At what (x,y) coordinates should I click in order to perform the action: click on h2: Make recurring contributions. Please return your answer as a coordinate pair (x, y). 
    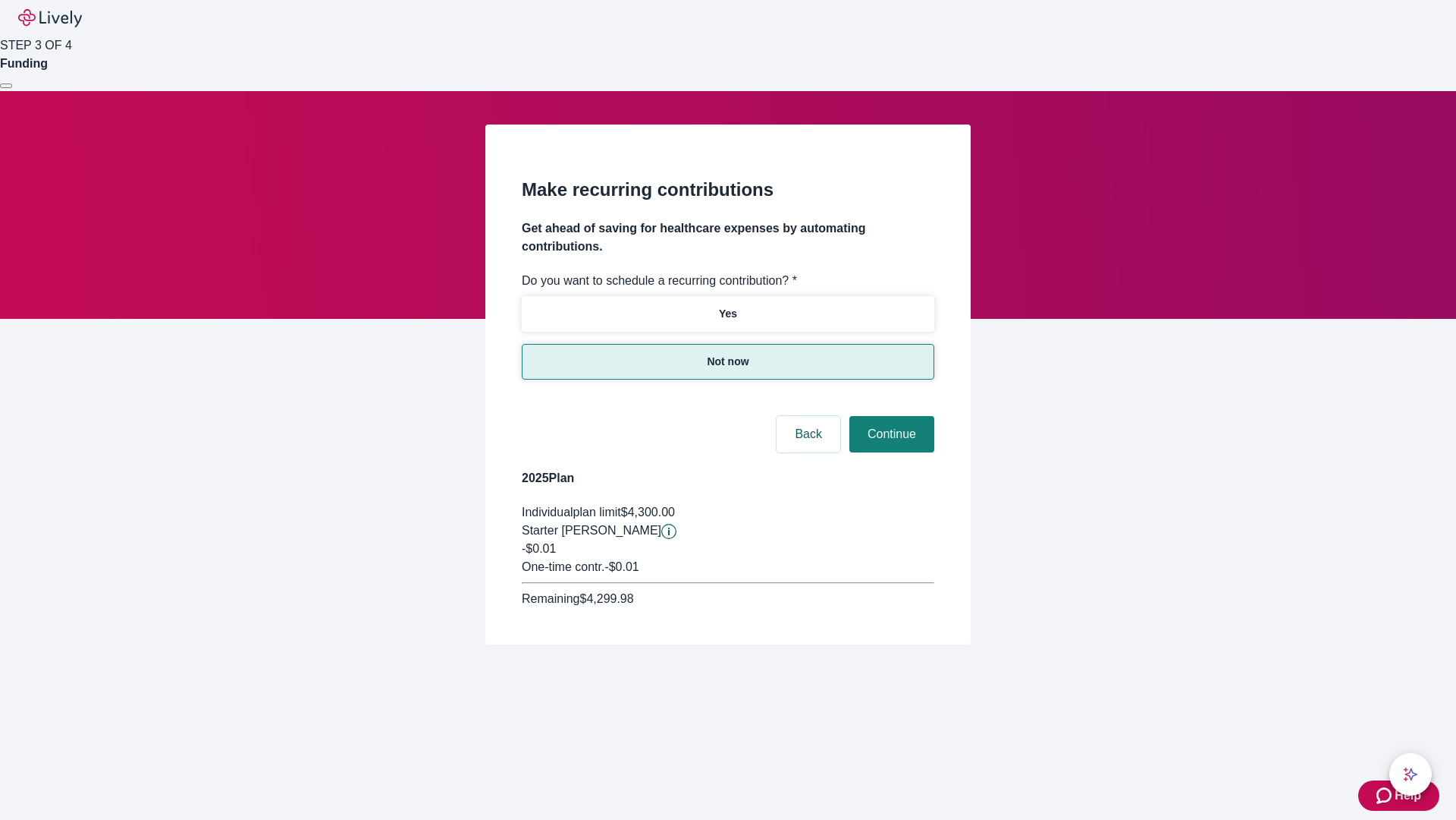
    Looking at the image, I should click on (728, 190).